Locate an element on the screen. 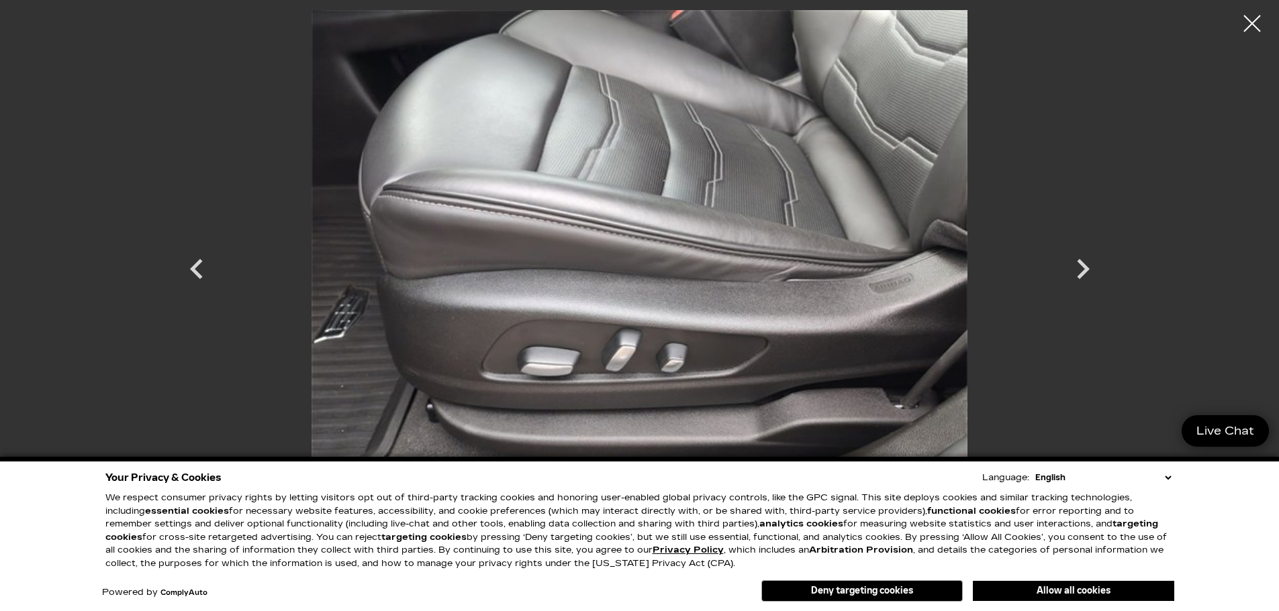 The image size is (1279, 611). strong: analytics cookies is located at coordinates (801, 524).